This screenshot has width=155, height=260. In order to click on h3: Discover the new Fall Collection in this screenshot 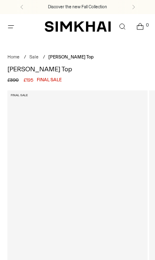, I will do `click(77, 7)`.